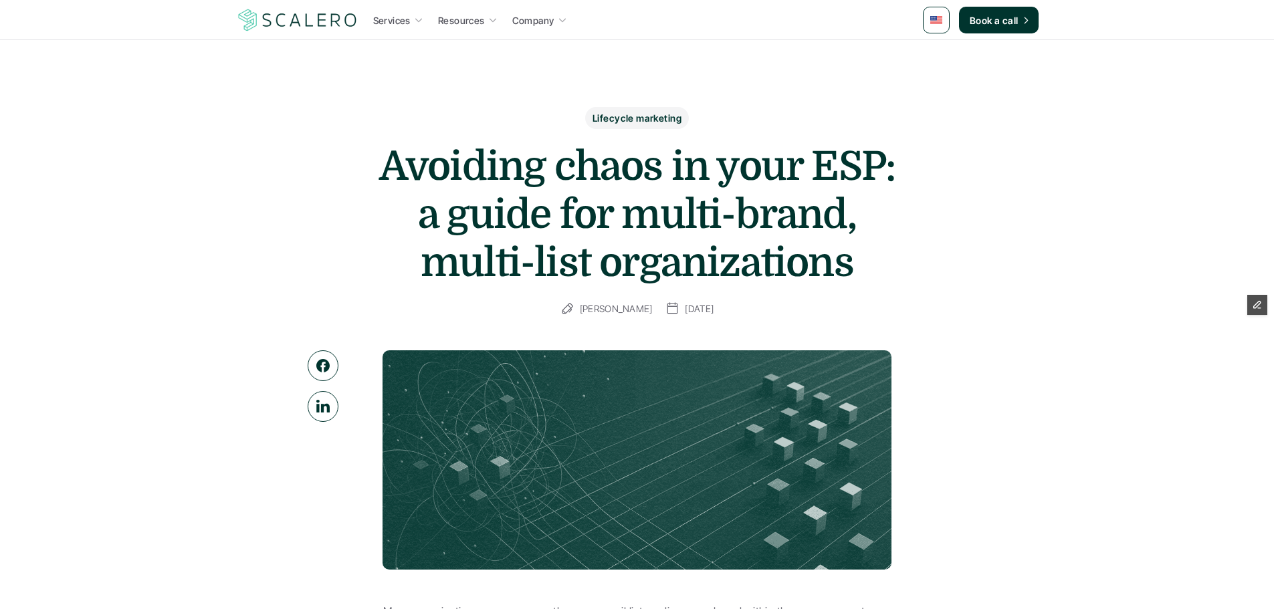 This screenshot has height=609, width=1274. What do you see at coordinates (994, 20) in the screenshot?
I see `p: Book a call` at bounding box center [994, 20].